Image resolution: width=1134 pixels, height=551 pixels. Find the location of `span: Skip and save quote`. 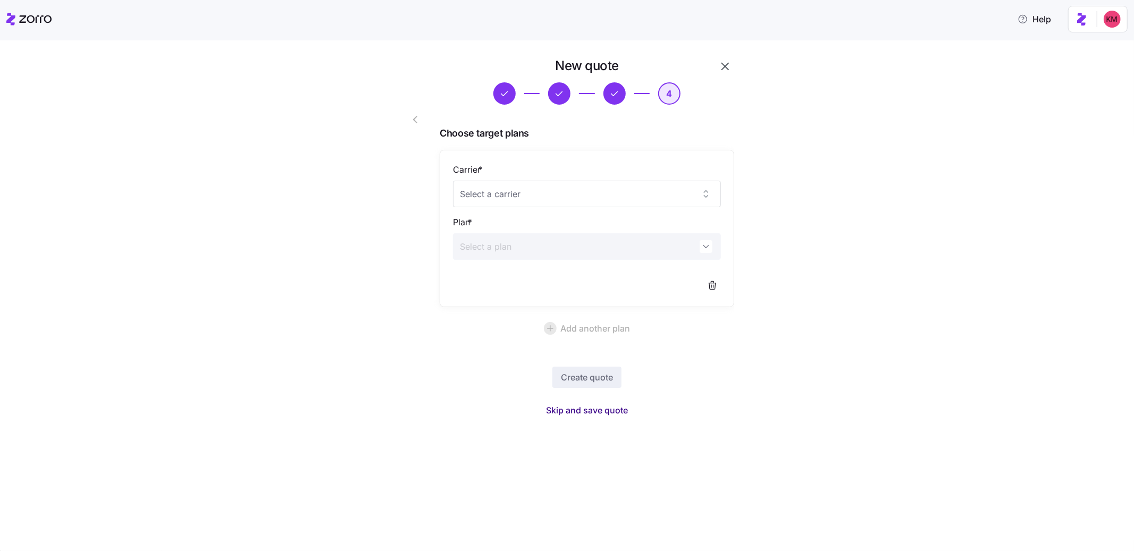

span: Skip and save quote is located at coordinates (587, 410).